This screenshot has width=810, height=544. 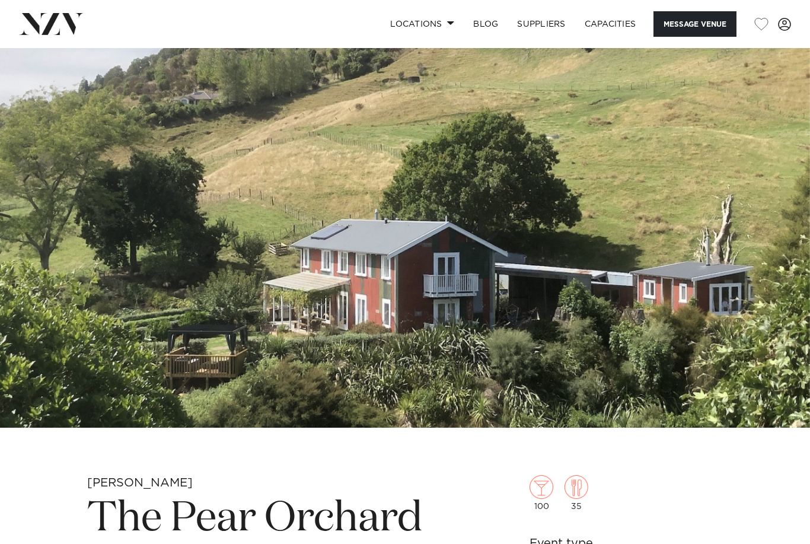 What do you see at coordinates (542, 487) in the screenshot?
I see `img: cocktail.png` at bounding box center [542, 487].